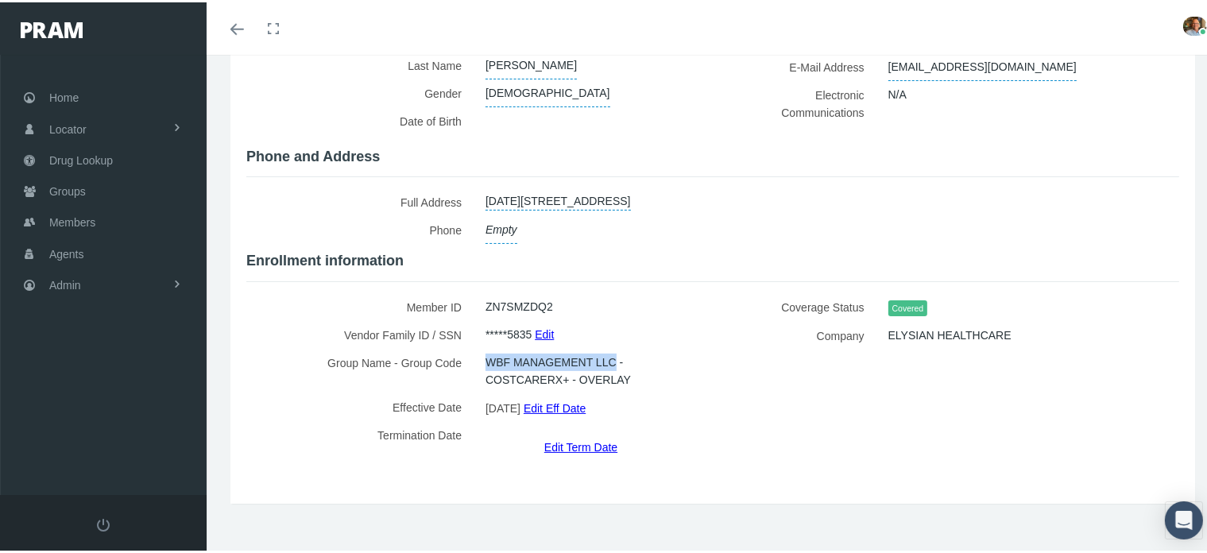  Describe the element at coordinates (501, 227) in the screenshot. I see `span: Empty` at that location.